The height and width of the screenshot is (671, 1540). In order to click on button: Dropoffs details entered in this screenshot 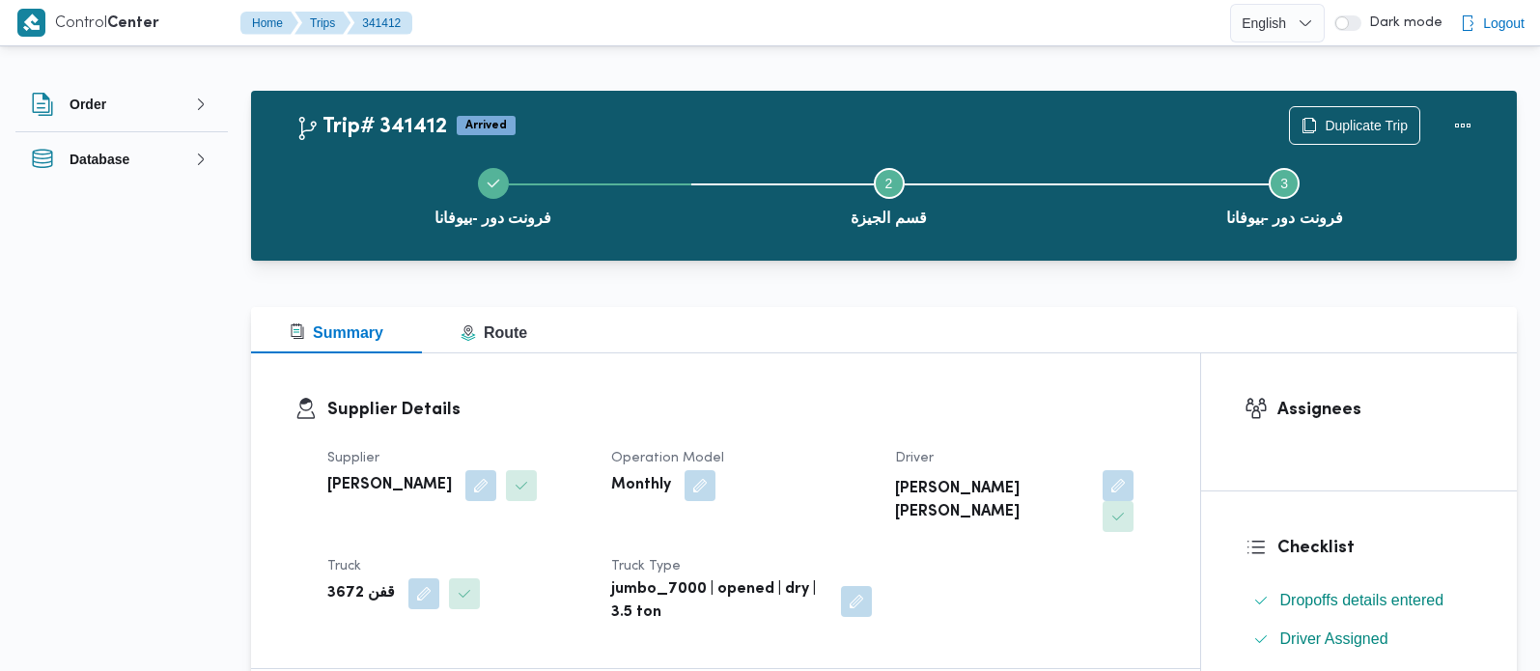, I will do `click(1360, 601)`.